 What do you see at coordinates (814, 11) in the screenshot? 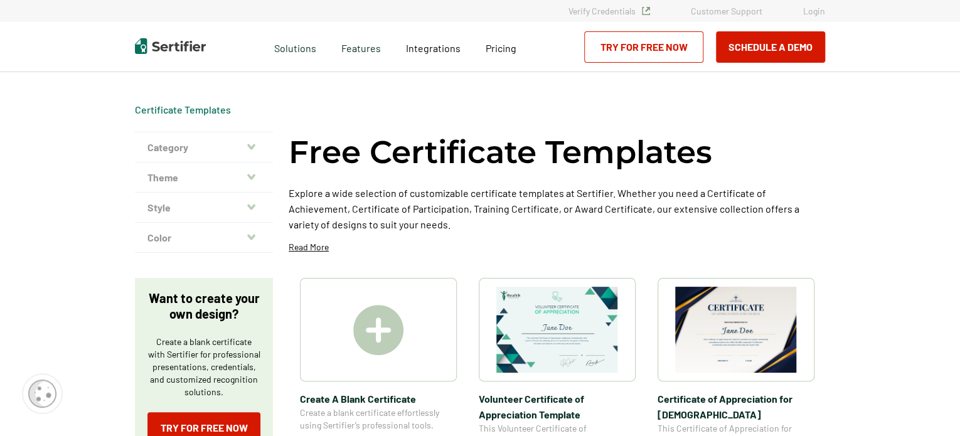
I see `a: Login` at bounding box center [814, 11].